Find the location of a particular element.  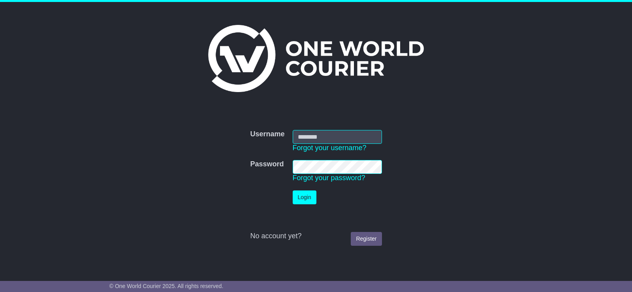

label: Password is located at coordinates (266, 164).